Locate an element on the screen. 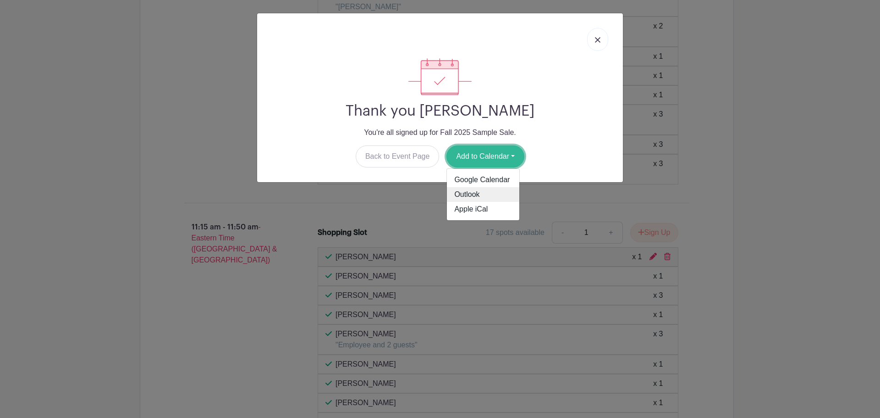 This screenshot has height=418, width=880. a: Outlook is located at coordinates (483, 194).